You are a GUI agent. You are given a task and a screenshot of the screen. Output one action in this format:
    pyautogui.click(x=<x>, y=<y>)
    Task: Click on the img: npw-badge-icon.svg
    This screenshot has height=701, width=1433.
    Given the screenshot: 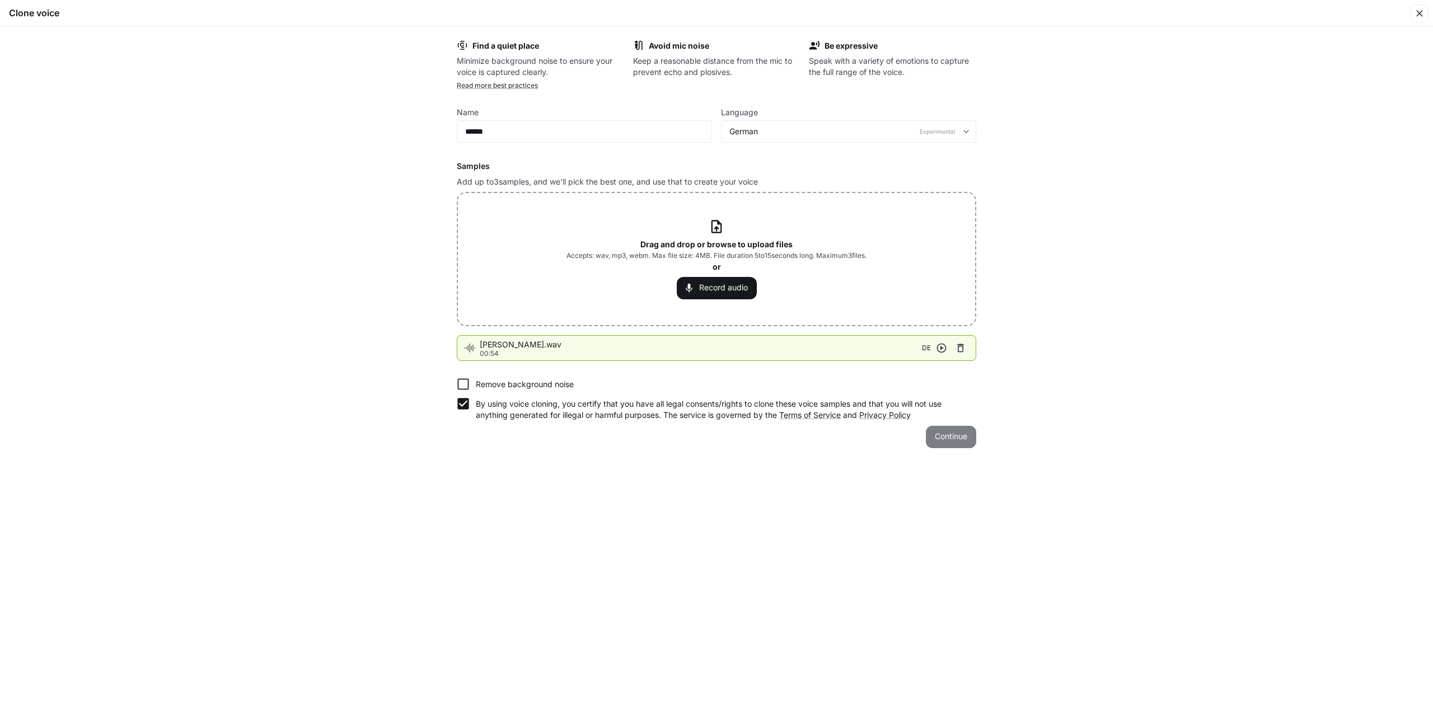 What is the action you would take?
    pyautogui.click(x=700, y=132)
    